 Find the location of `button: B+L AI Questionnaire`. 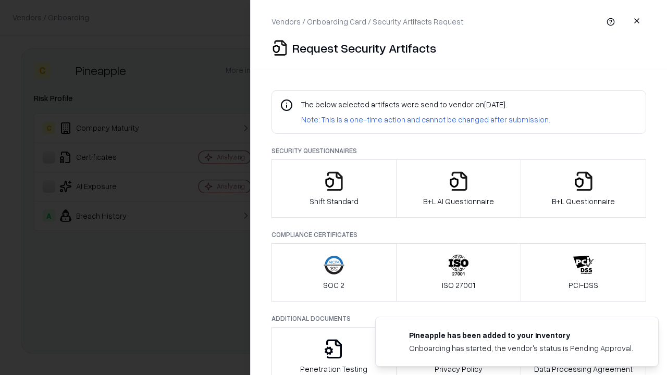

button: B+L AI Questionnaire is located at coordinates (459, 189).